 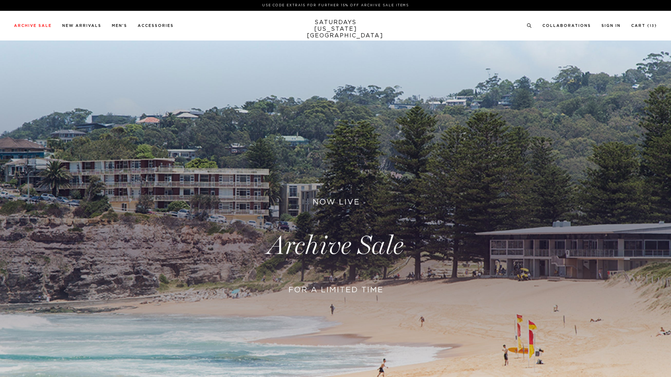 What do you see at coordinates (335, 5) in the screenshot?
I see `p: Use Code EXTRA15 for Further 15% Off Archive Sale Items` at bounding box center [335, 5].